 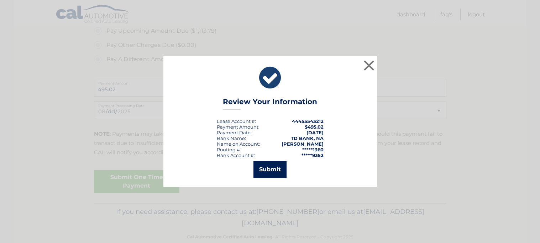 I want to click on strong: 44455543212, so click(x=307, y=121).